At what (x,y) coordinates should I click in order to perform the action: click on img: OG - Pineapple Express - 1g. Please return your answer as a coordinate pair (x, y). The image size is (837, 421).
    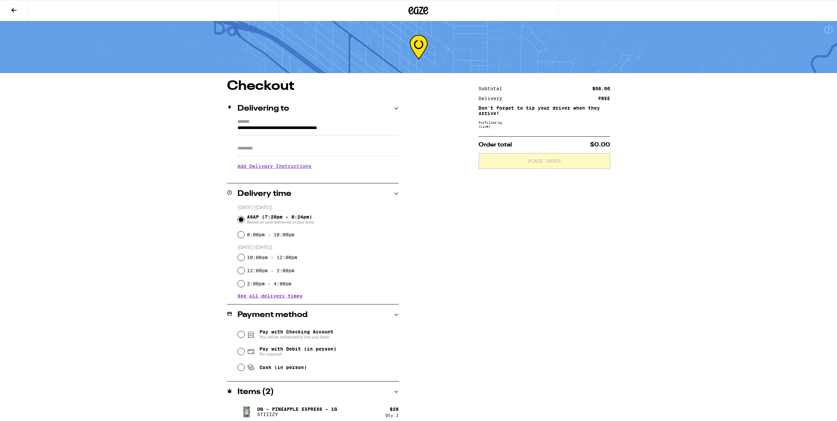
    Looking at the image, I should click on (247, 412).